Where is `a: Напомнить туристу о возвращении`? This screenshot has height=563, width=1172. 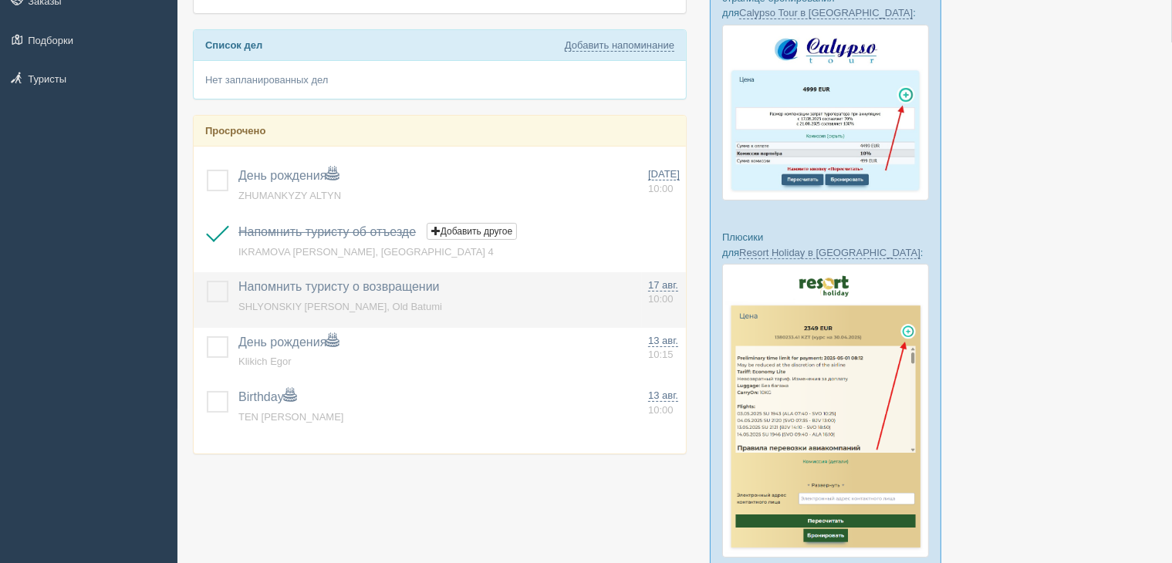
a: Напомнить туристу о возвращении is located at coordinates (339, 286).